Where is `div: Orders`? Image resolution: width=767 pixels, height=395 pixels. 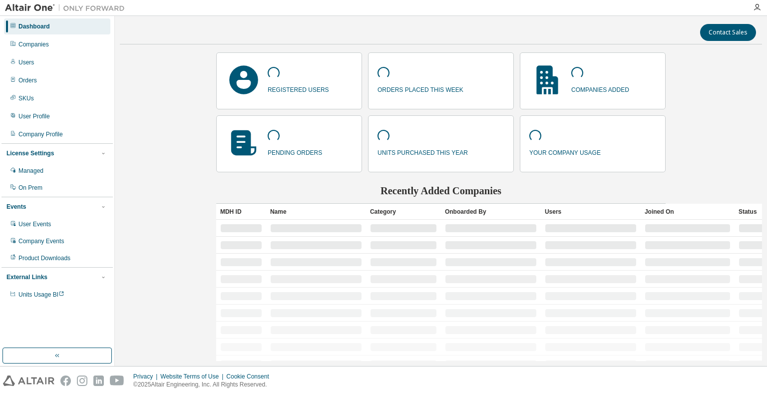
div: Orders is located at coordinates (27, 80).